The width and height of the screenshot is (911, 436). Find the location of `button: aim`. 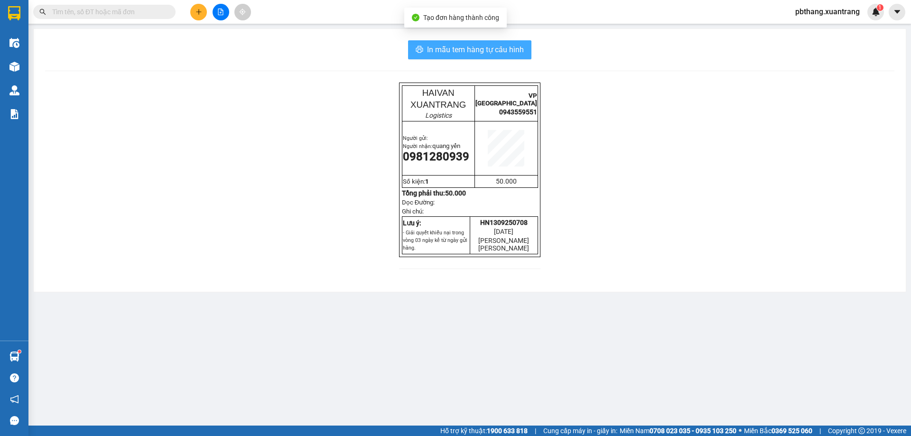

button: aim is located at coordinates (242, 12).